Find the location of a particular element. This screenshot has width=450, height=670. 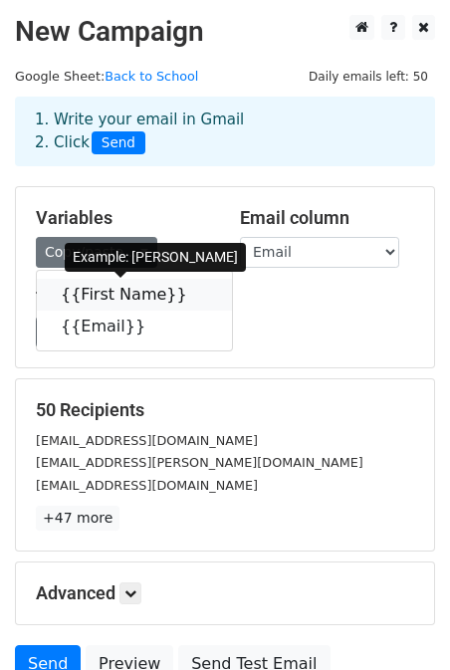

h5: Email column is located at coordinates (326, 218).